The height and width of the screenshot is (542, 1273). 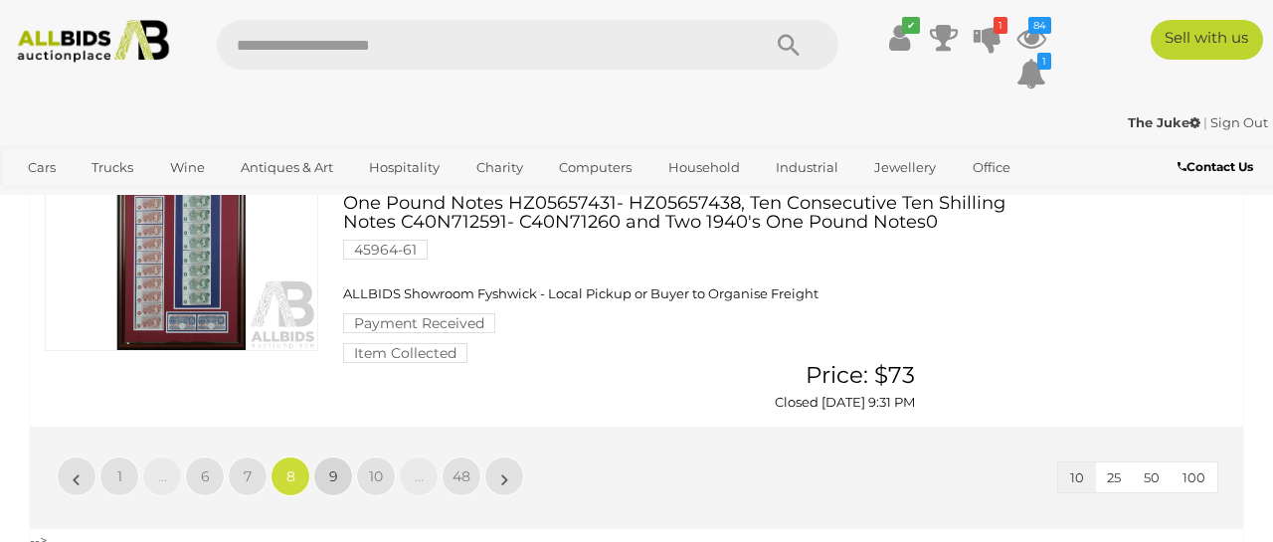 What do you see at coordinates (248, 476) in the screenshot?
I see `a: 7` at bounding box center [248, 476].